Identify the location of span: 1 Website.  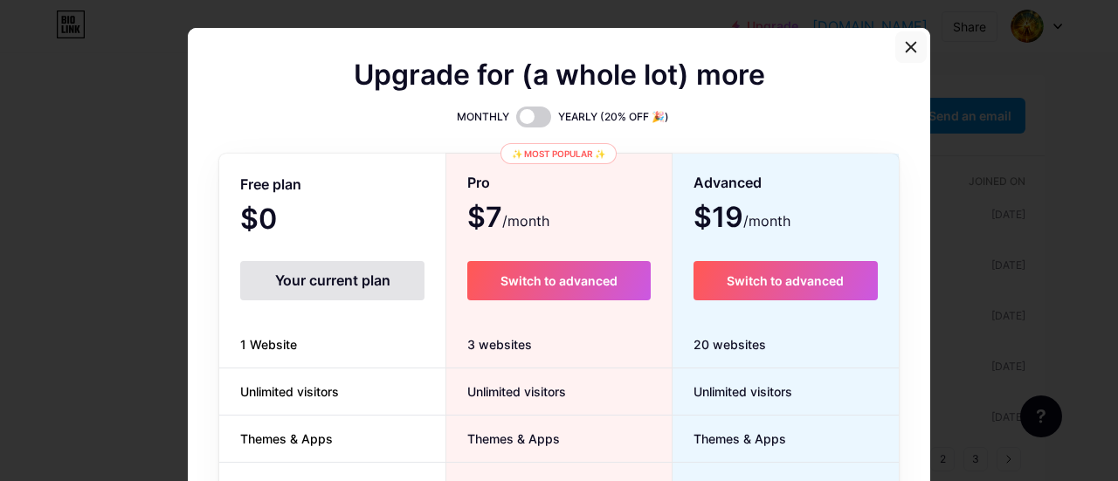
(268, 344).